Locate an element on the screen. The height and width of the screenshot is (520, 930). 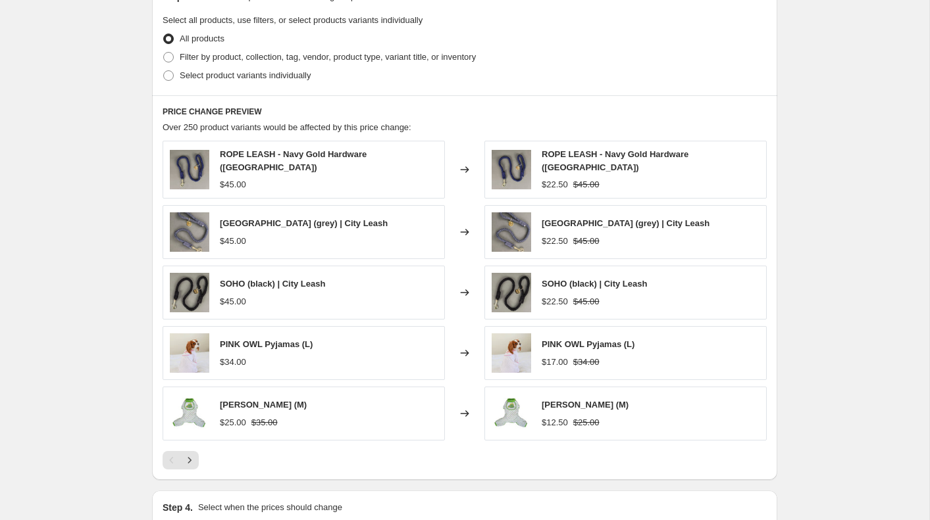
span: Select all products, use filters, or select products variants individually is located at coordinates (292, 20).